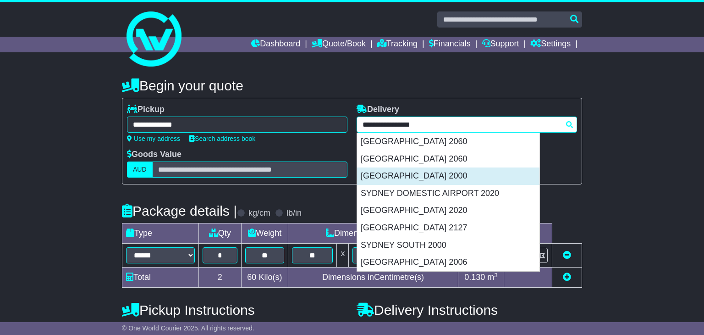  Describe the element at coordinates (567, 255) in the screenshot. I see `a: Remove this item` at that location.